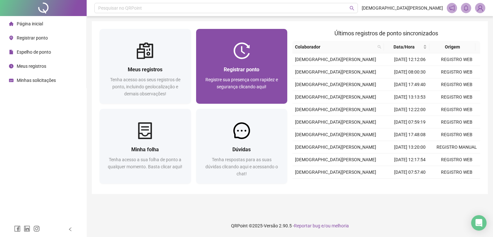 This screenshot has width=493, height=237. Describe the element at coordinates (406, 47) in the screenshot. I see `th: Data/Hora` at that location.